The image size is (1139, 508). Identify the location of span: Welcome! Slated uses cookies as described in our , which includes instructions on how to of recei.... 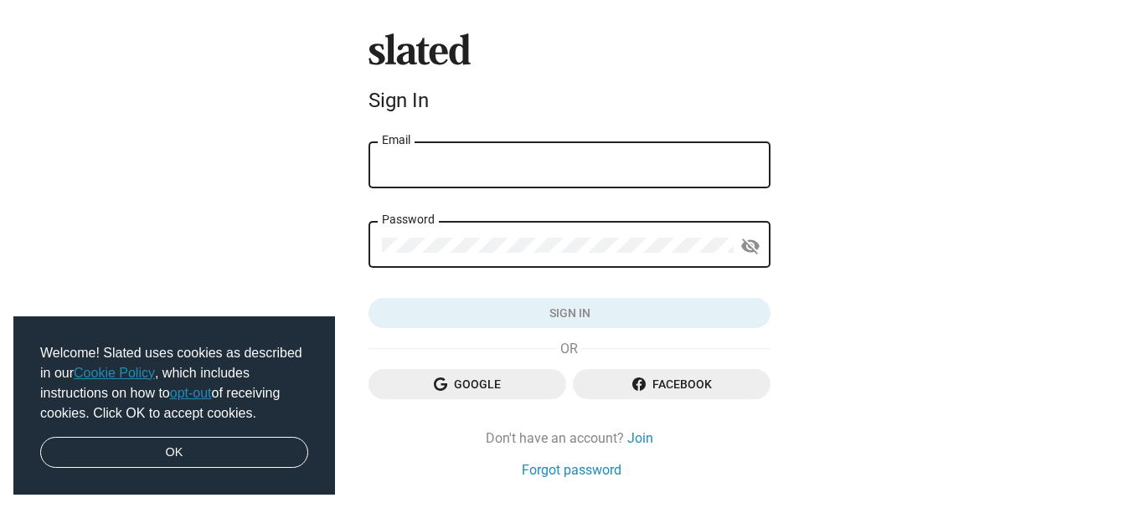
(174, 383).